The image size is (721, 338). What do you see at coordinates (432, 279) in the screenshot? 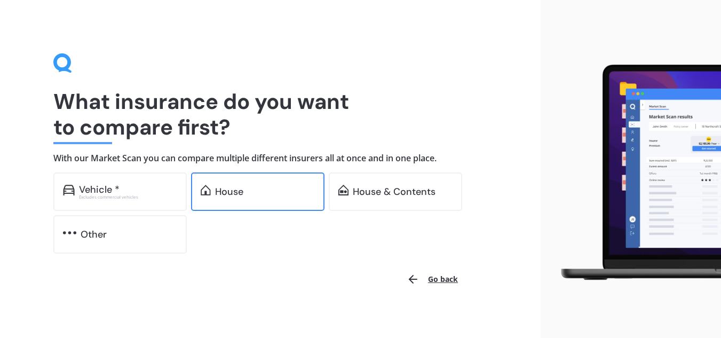
I see `button: Go back` at bounding box center [432, 279].